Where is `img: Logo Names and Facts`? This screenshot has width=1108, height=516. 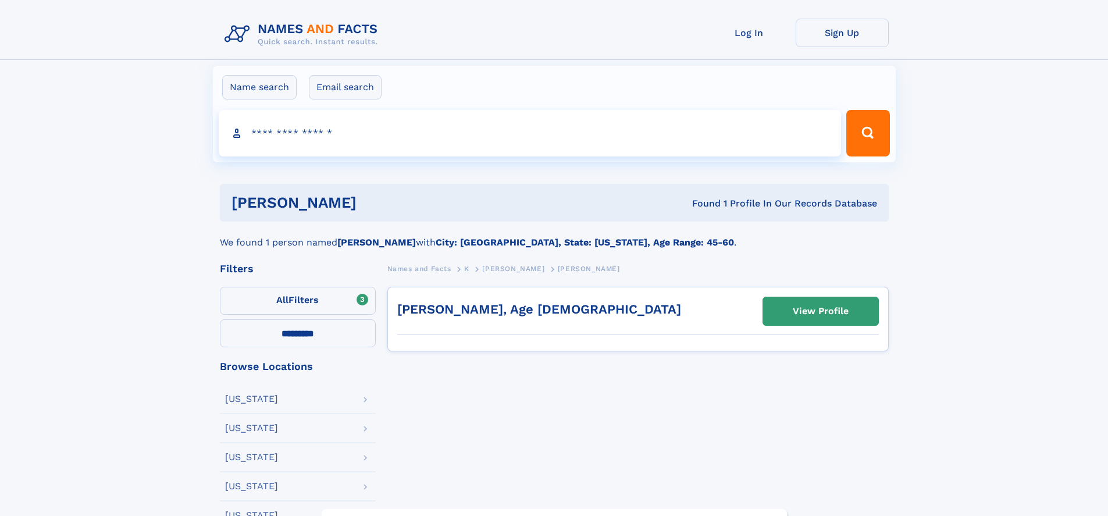 img: Logo Names and Facts is located at coordinates (304, 34).